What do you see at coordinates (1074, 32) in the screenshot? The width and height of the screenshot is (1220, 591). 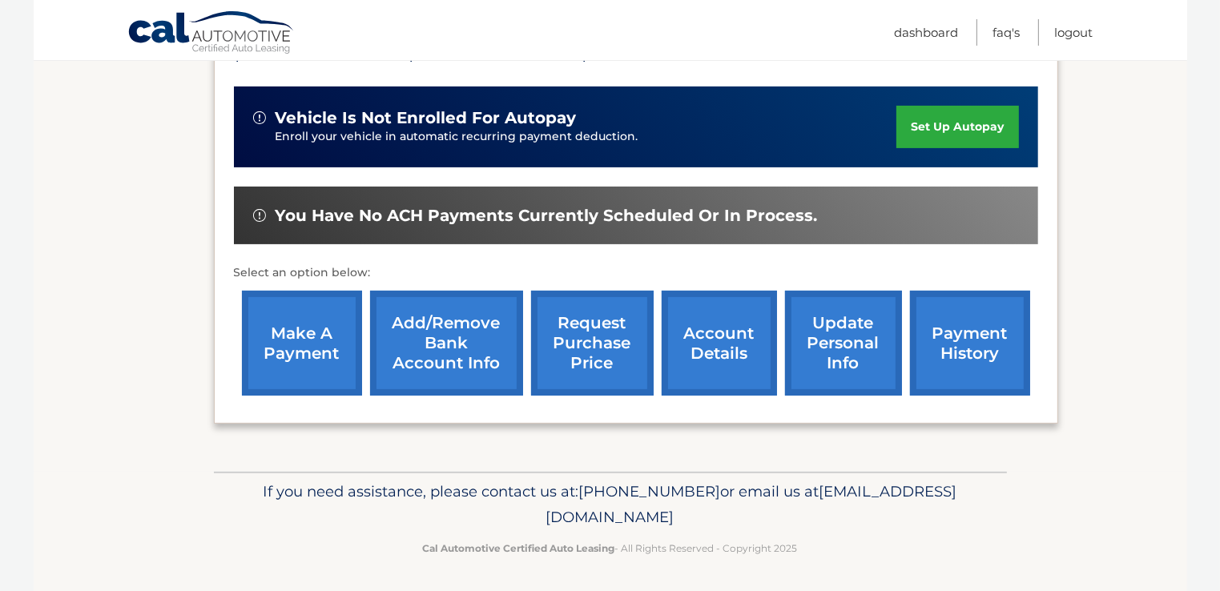 I see `a: Logout` at bounding box center [1074, 32].